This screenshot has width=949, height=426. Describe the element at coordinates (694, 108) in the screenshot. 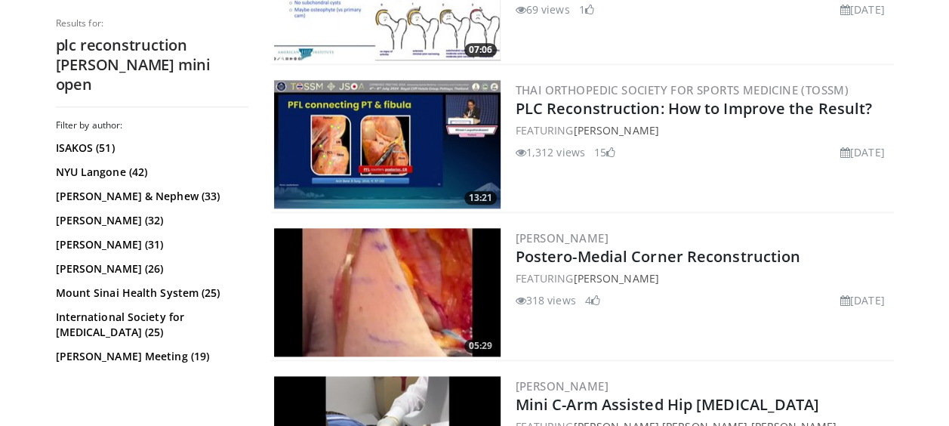

I see `a: PLC Reconstruction: How to Improve the Result?` at that location.